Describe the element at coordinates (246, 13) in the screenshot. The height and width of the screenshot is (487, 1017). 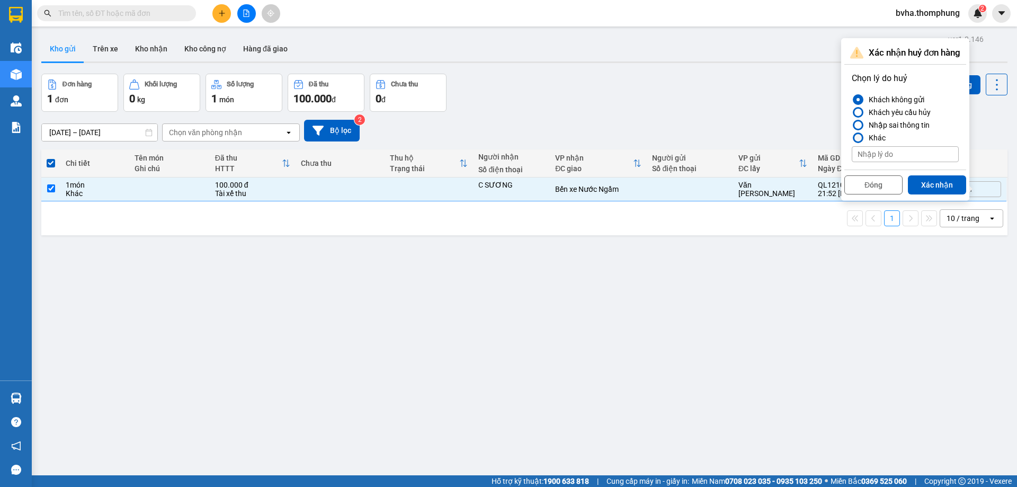
I see `button: file-add` at that location.